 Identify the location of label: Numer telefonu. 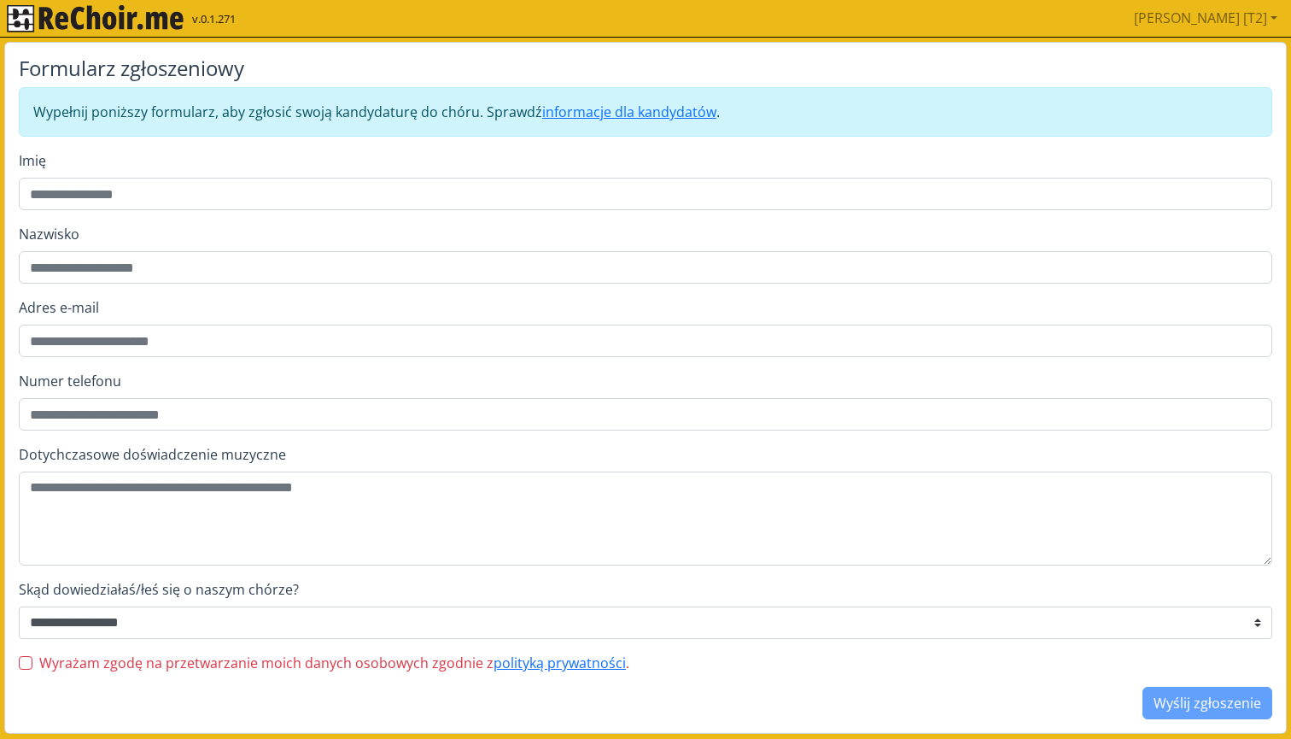
(645, 381).